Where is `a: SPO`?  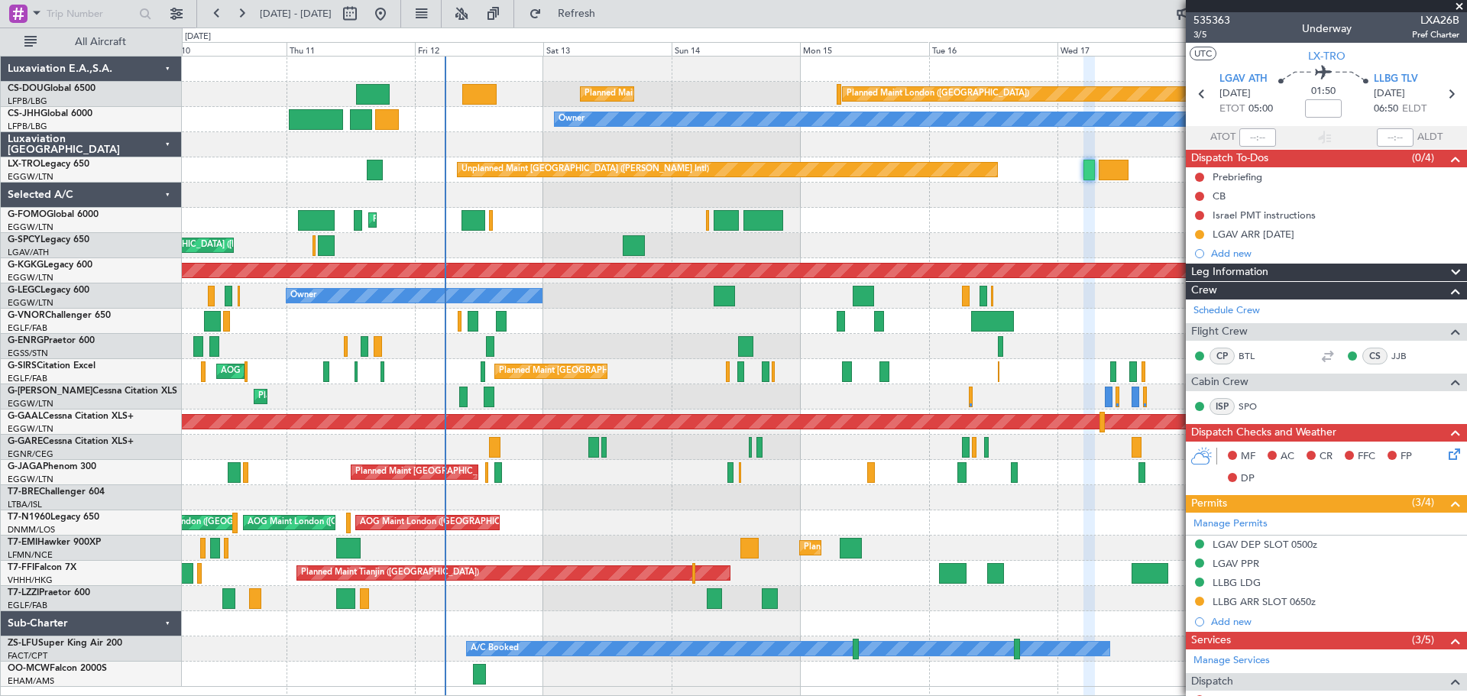
a: SPO is located at coordinates (1255, 406).